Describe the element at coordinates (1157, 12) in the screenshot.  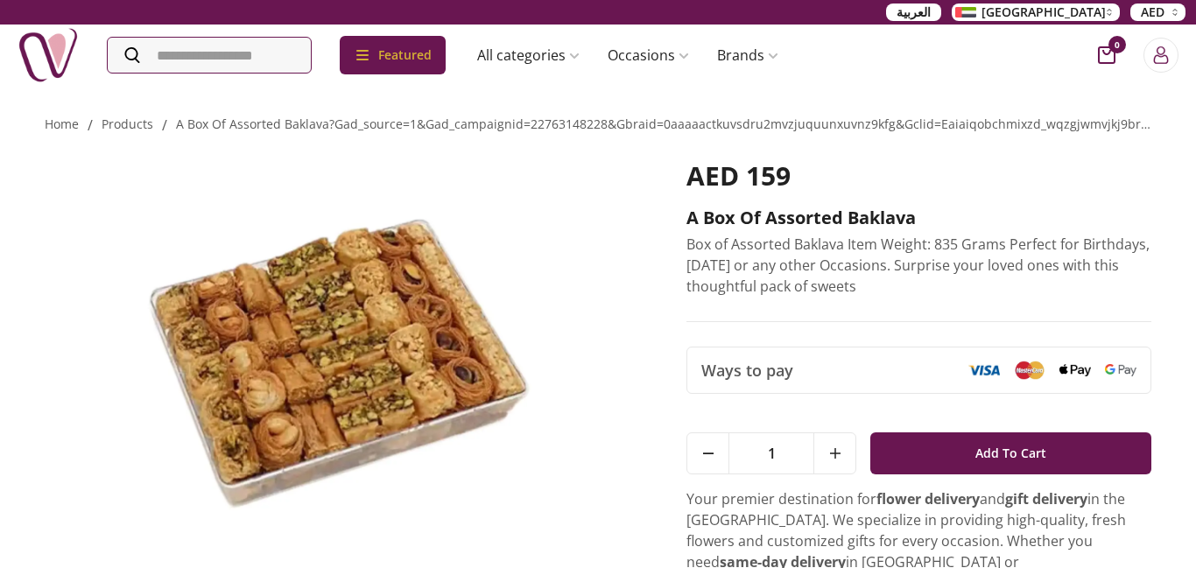
I see `button: AED` at that location.